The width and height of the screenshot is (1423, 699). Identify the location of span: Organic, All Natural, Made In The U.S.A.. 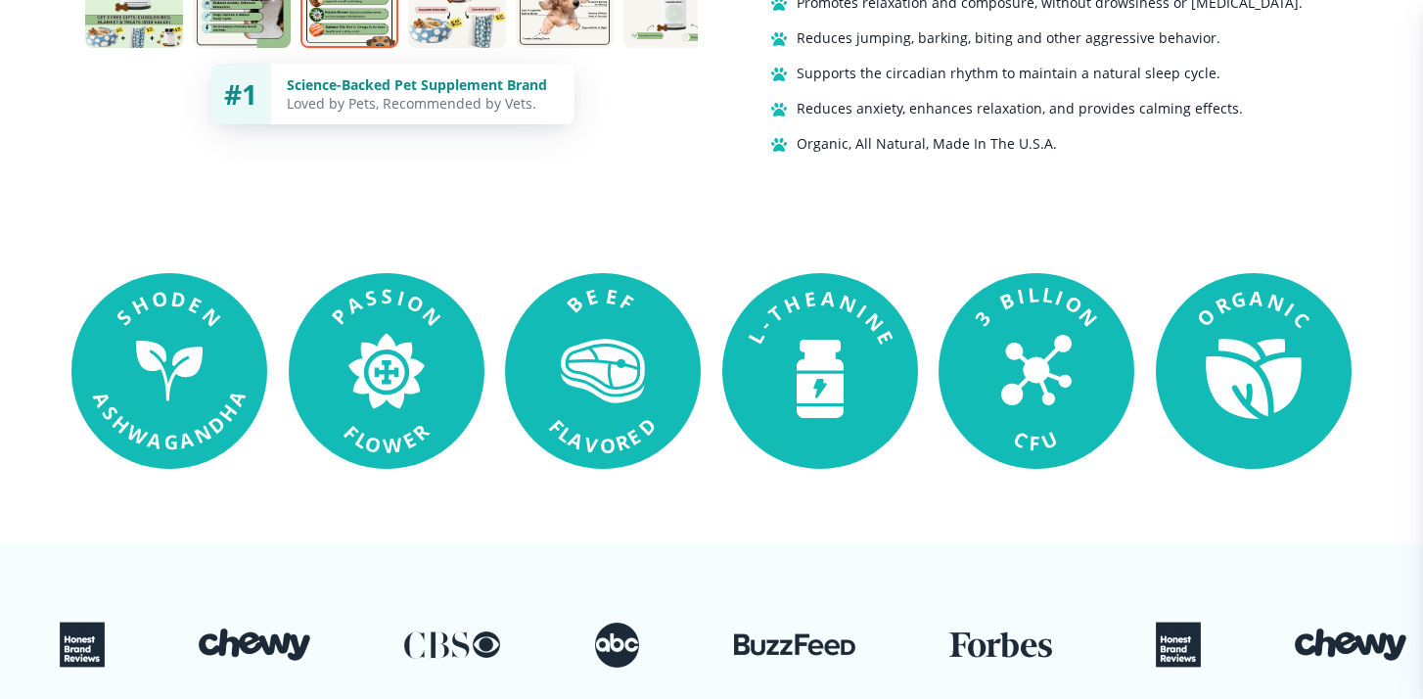
(927, 144).